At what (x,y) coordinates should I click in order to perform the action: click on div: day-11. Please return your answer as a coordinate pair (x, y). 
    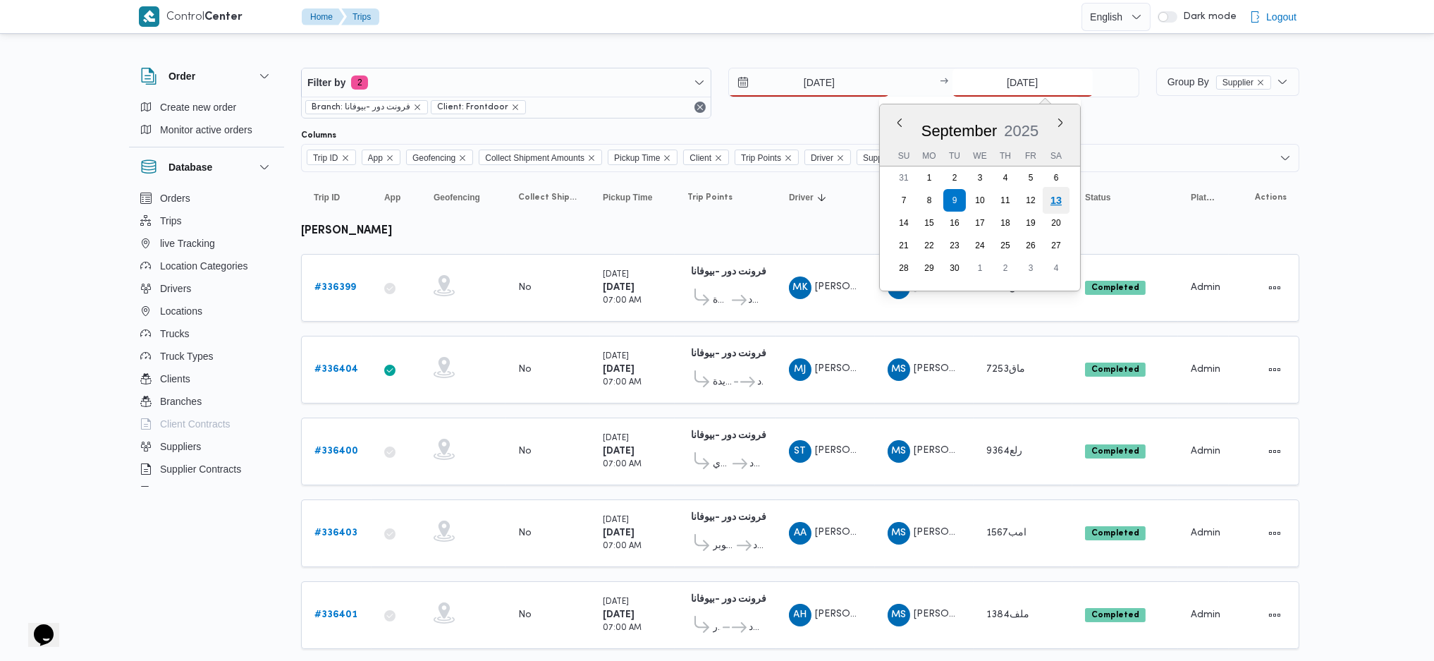
    Looking at the image, I should click on (1005, 200).